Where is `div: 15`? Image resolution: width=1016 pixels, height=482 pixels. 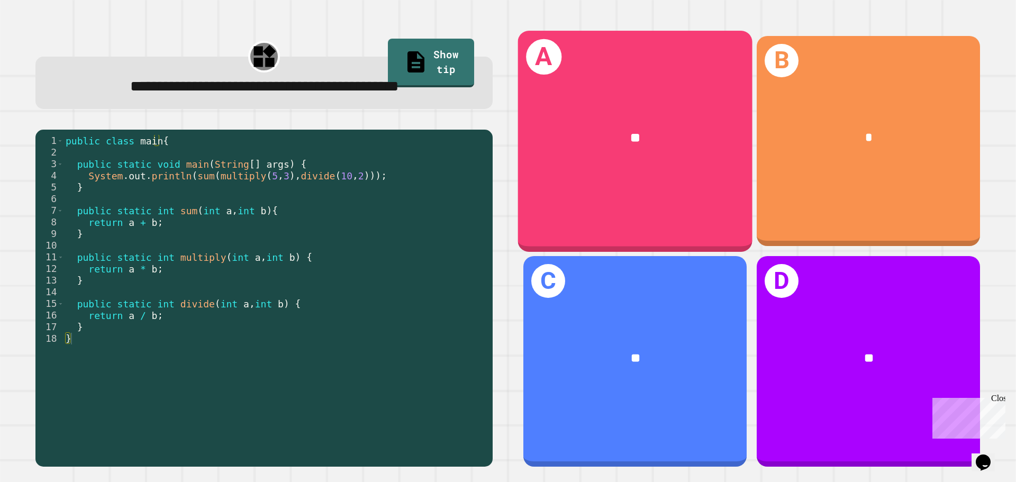
div: 15 is located at coordinates (49, 304).